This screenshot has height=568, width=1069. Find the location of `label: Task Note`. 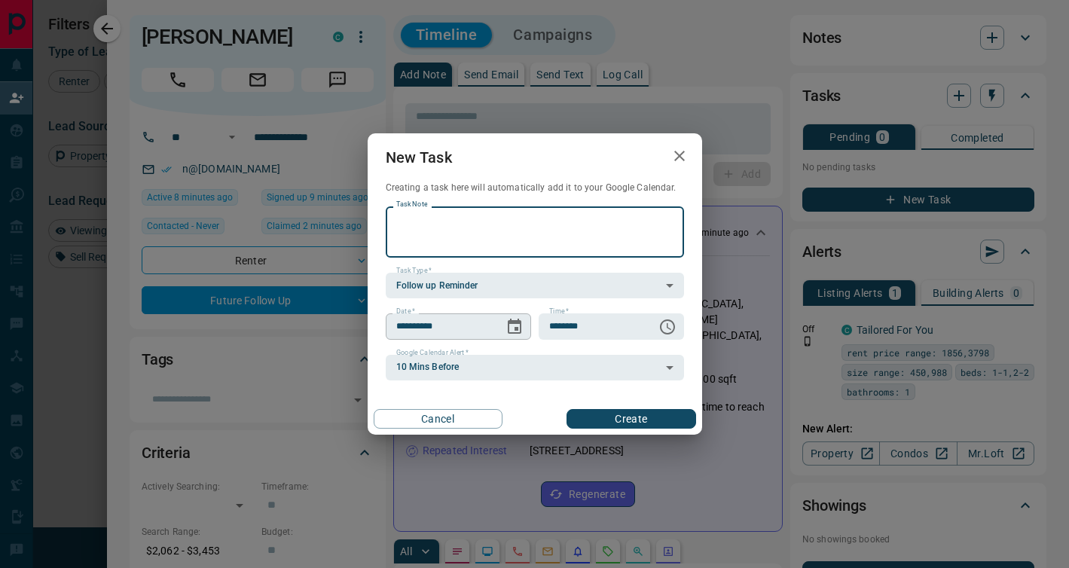

label: Task Note is located at coordinates (411, 204).